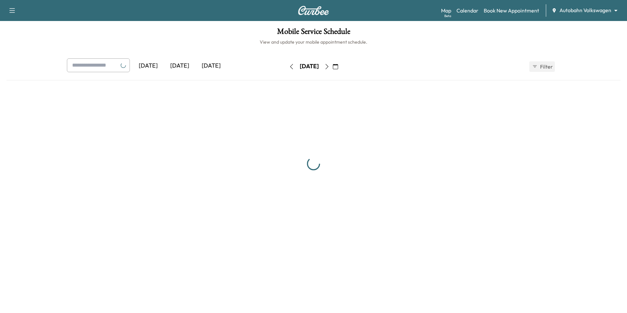 This screenshot has width=627, height=313. What do you see at coordinates (447, 16) in the screenshot?
I see `div: Beta` at bounding box center [447, 16].